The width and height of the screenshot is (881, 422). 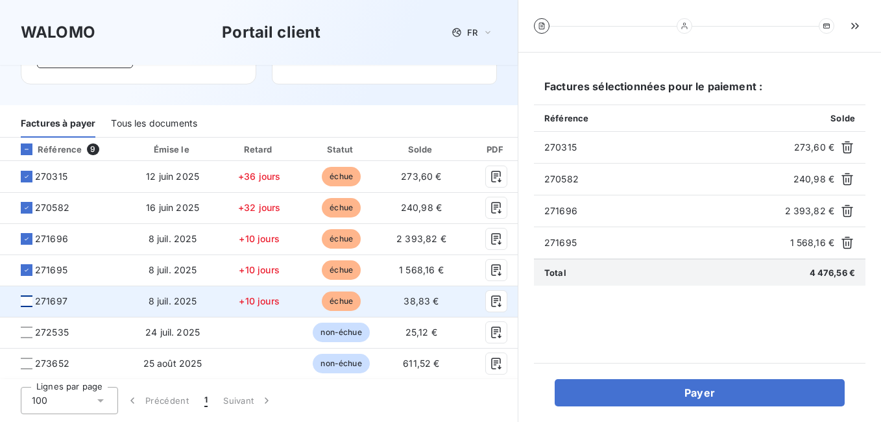 What do you see at coordinates (259, 207) in the screenshot?
I see `span: +32 jours` at bounding box center [259, 207].